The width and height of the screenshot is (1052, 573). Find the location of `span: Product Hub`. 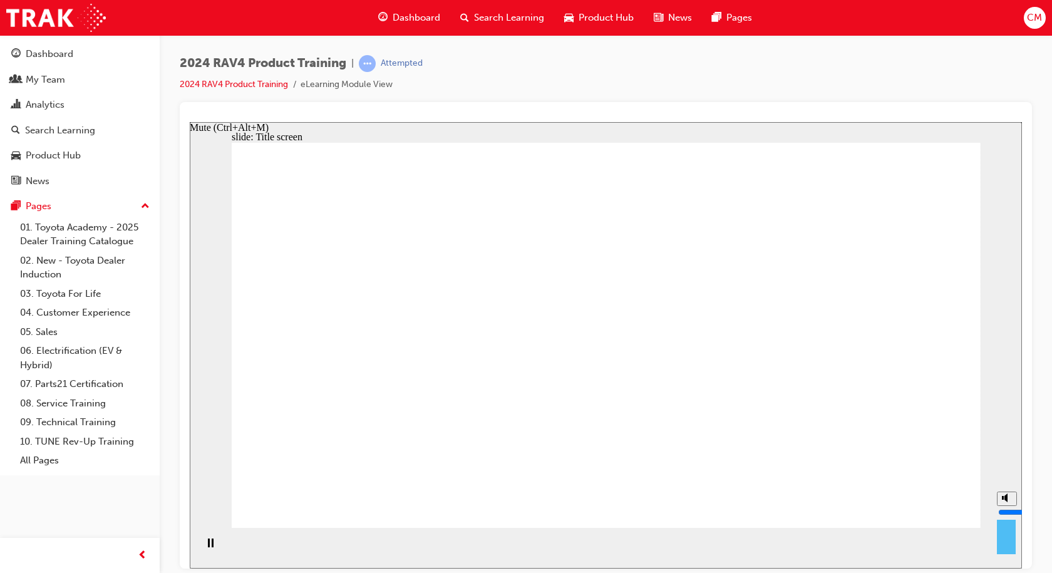

span: Product Hub is located at coordinates (606, 18).